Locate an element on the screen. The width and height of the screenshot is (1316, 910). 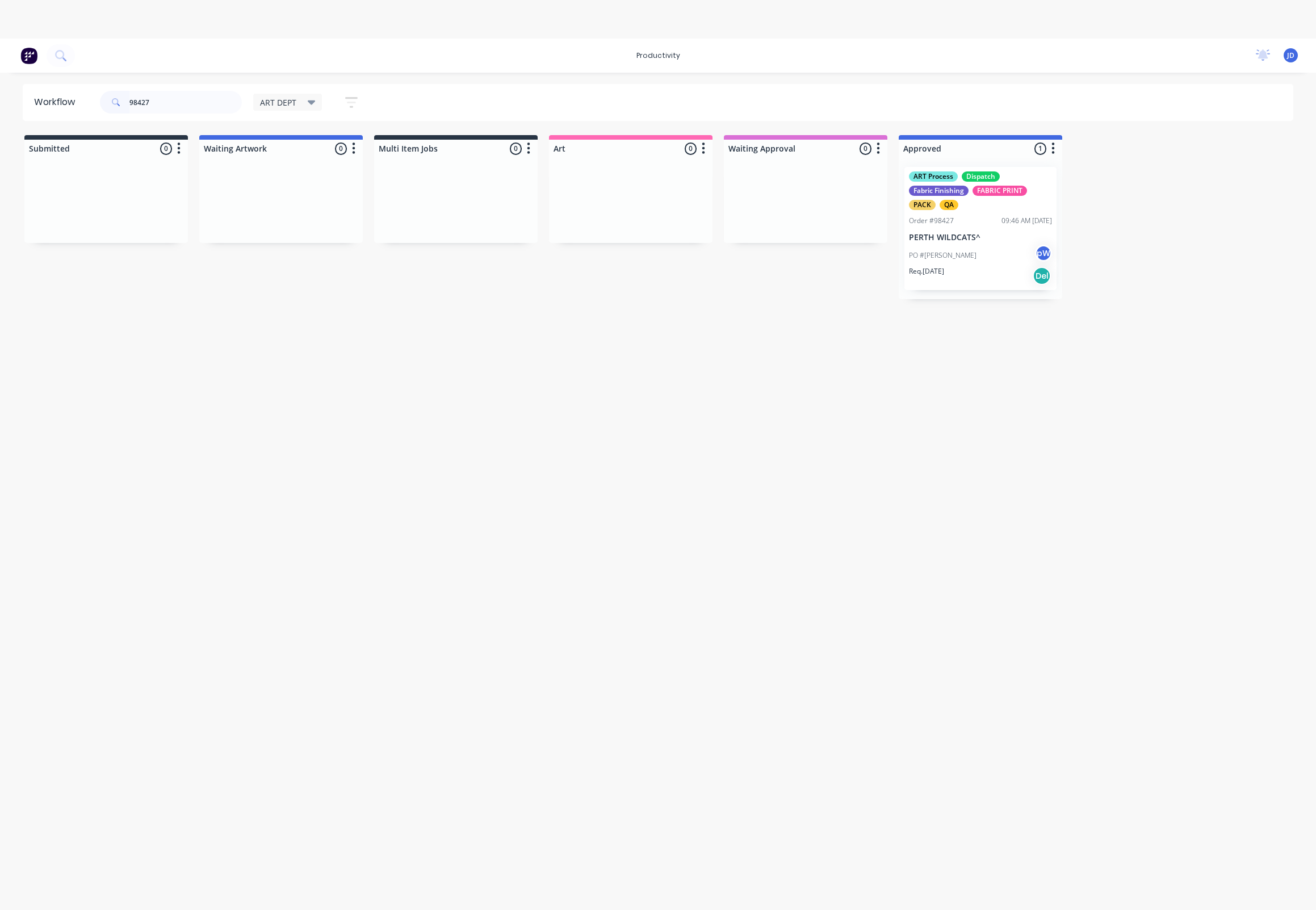
div: Del is located at coordinates (1042, 276).